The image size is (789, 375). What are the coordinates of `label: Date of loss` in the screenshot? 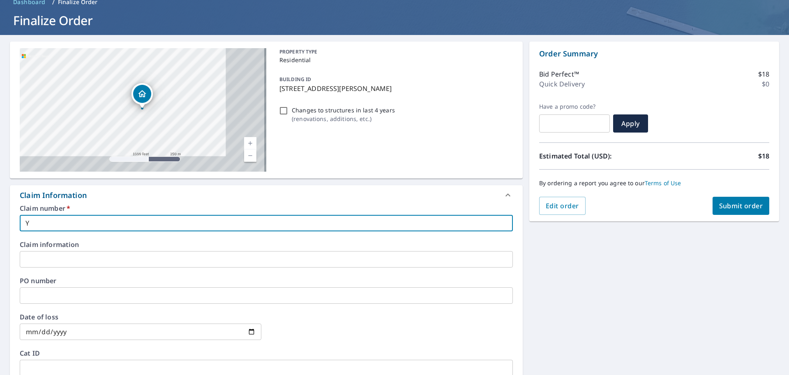 It's located at (141, 317).